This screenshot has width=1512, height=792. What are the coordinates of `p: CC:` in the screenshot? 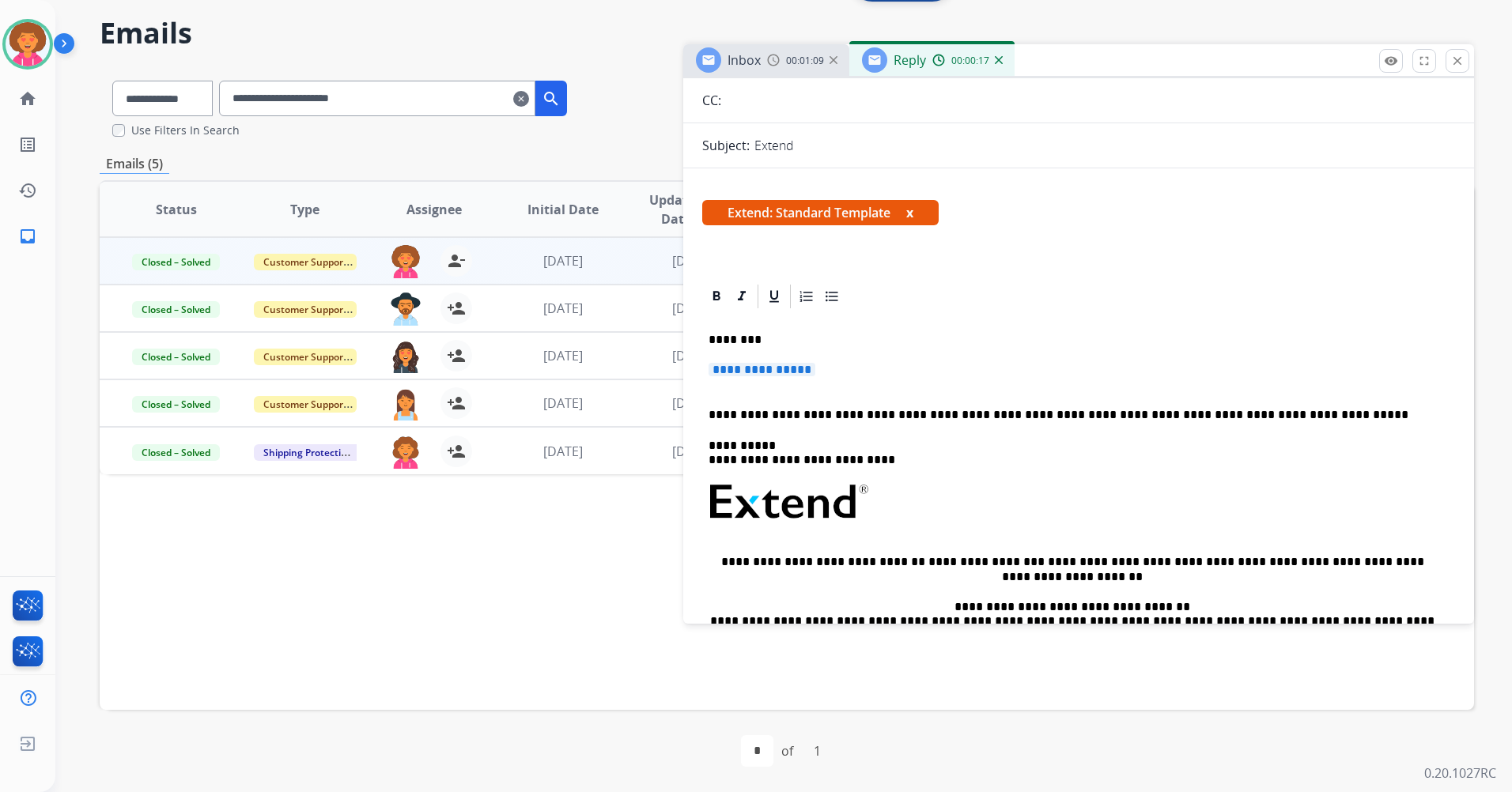 It's located at (712, 100).